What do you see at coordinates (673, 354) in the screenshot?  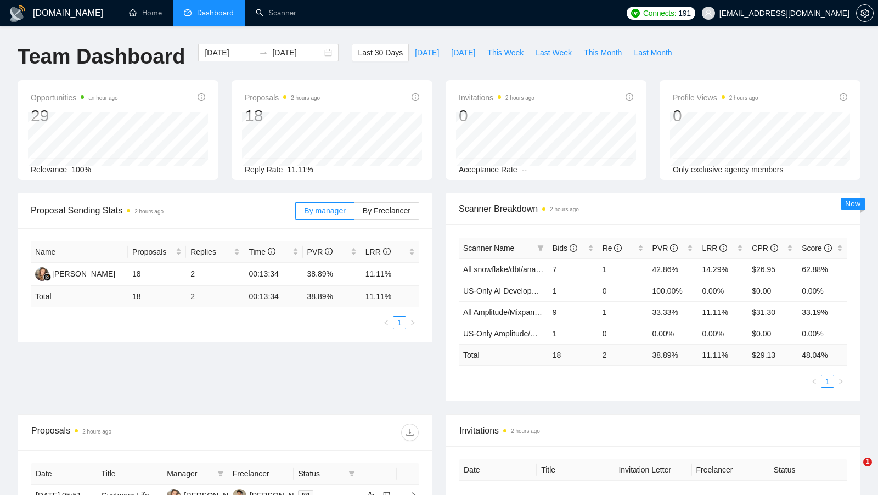 I see `td: 38.89 %` at bounding box center [673, 354].